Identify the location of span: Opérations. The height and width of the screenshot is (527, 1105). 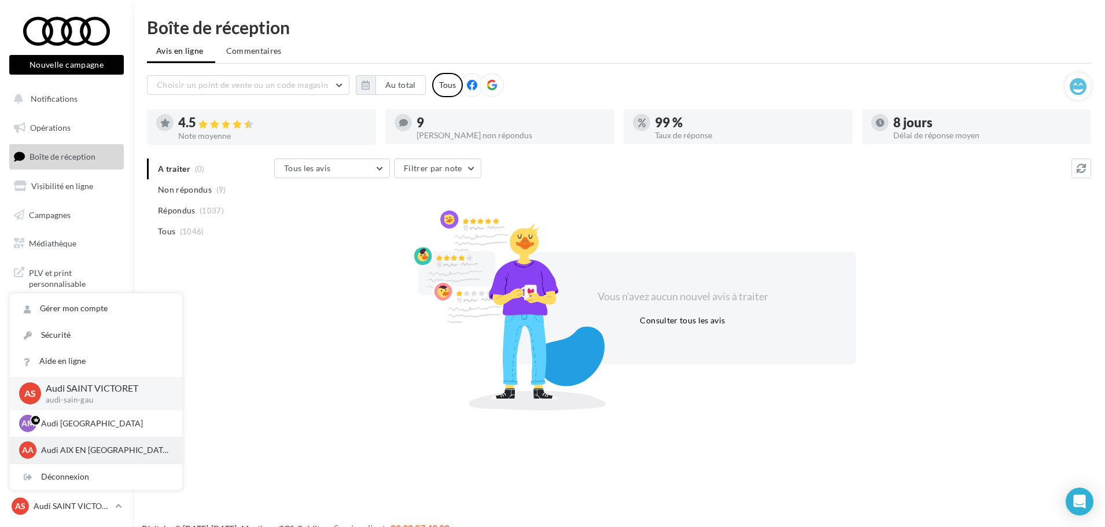
(50, 127).